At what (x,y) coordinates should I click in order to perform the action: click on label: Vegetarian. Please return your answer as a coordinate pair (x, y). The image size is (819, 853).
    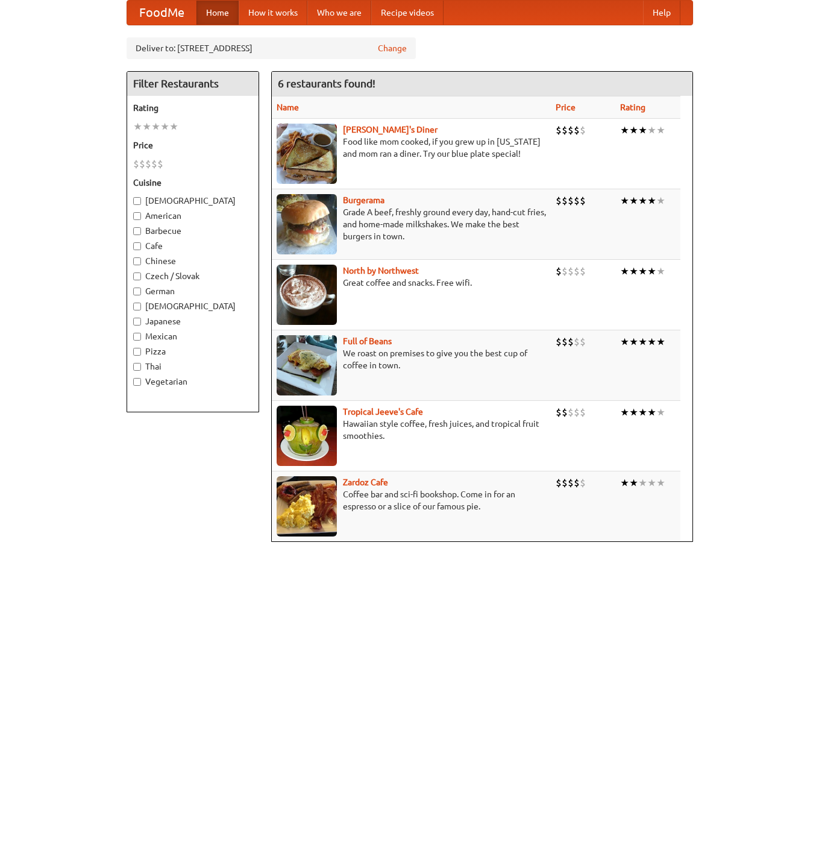
    Looking at the image, I should click on (193, 382).